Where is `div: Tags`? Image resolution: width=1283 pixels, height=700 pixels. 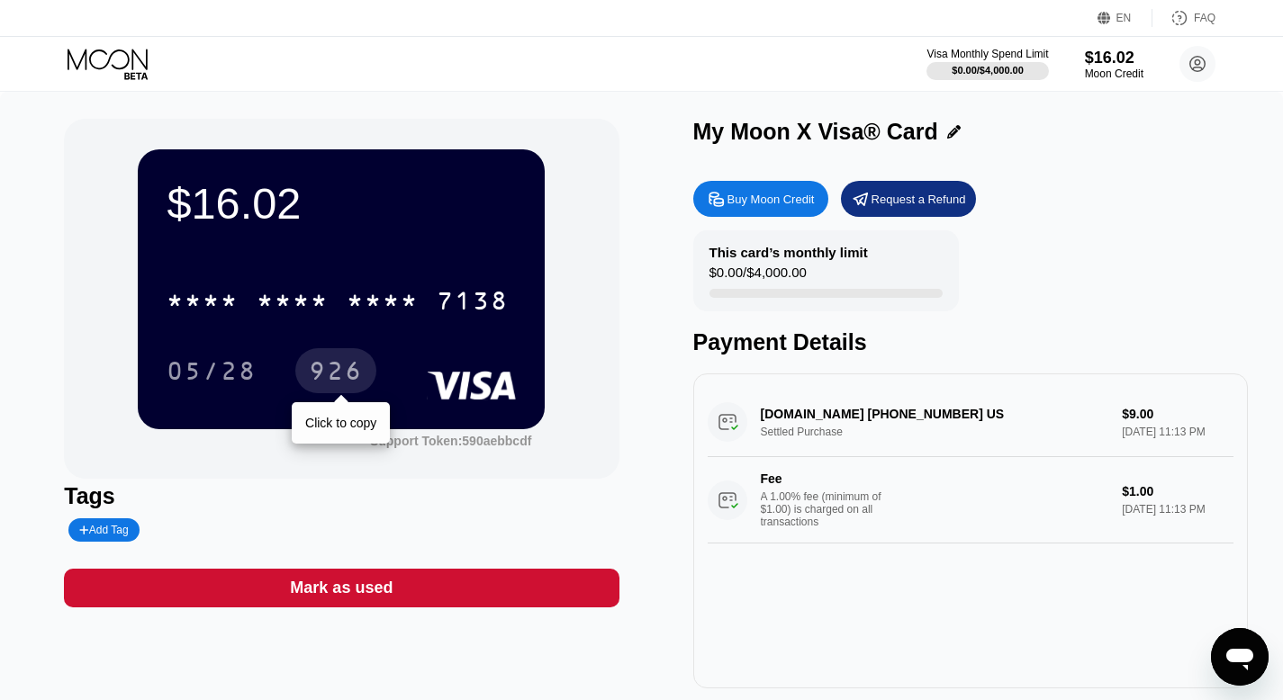
div: Tags is located at coordinates (341, 496).